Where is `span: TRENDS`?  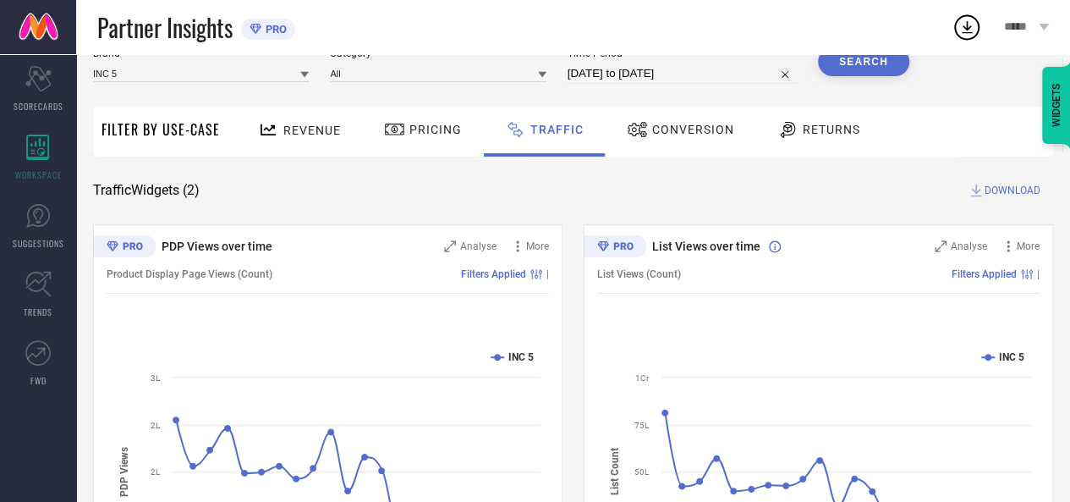 span: TRENDS is located at coordinates (38, 311).